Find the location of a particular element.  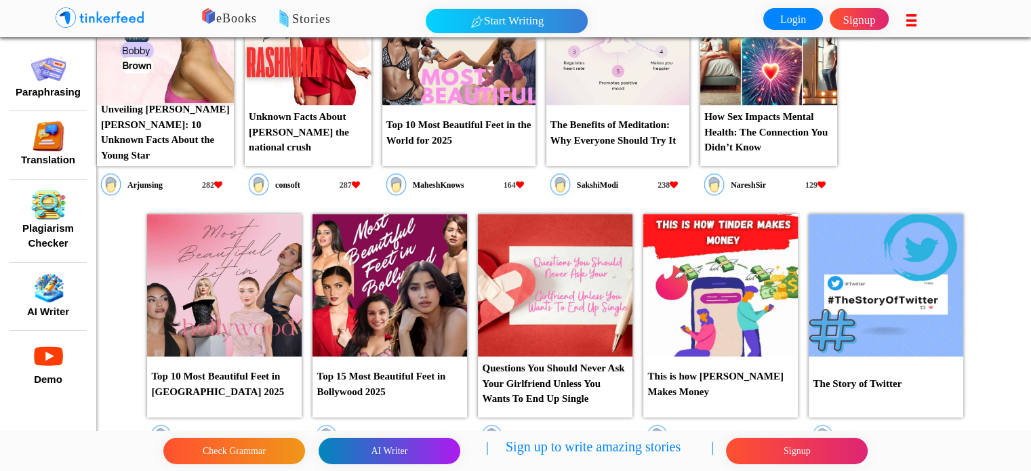

div: 164 is located at coordinates (514, 188).